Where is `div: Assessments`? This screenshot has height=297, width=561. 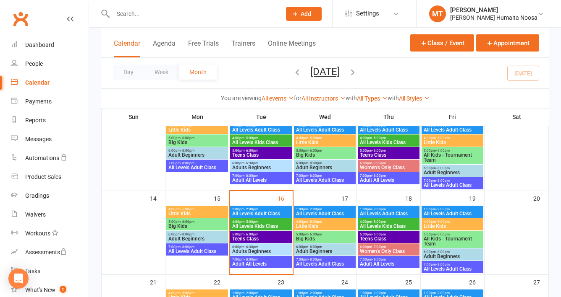 div: Assessments is located at coordinates (46, 253).